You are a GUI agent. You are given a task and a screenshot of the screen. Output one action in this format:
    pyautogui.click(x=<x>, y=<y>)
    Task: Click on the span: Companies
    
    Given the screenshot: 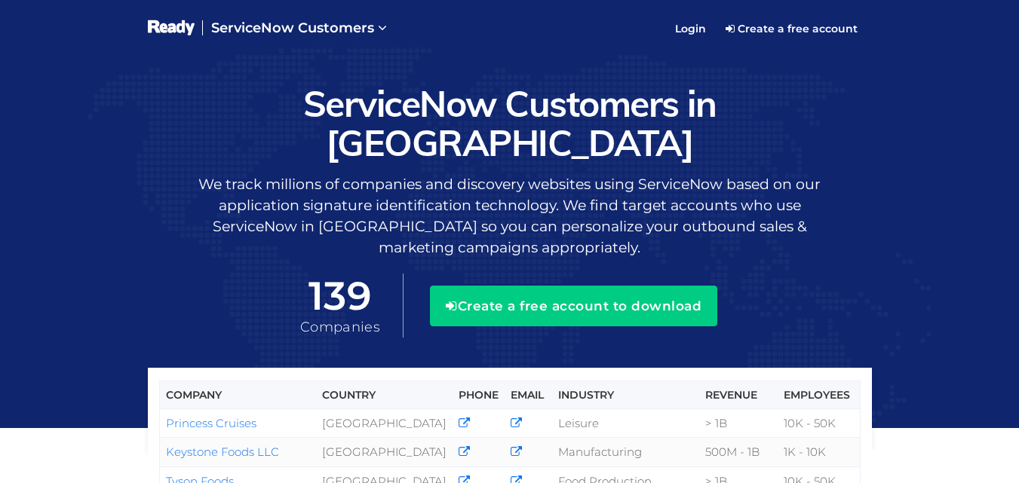 What is the action you would take?
    pyautogui.click(x=340, y=327)
    